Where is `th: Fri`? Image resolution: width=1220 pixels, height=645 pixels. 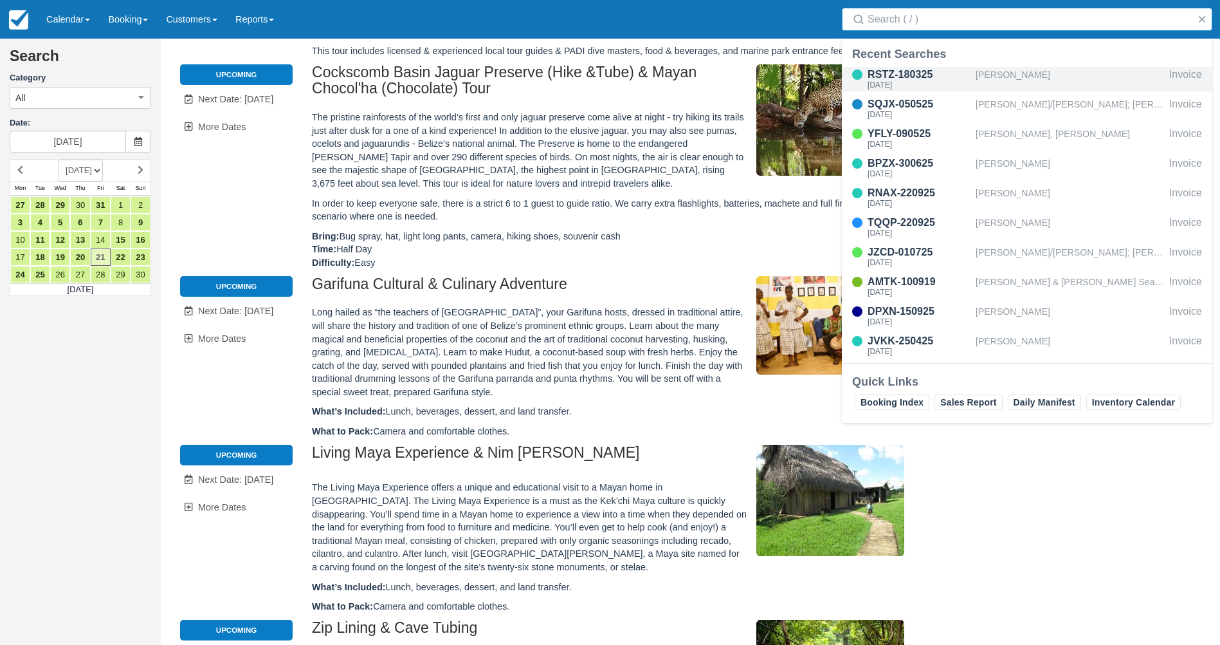 th: Fri is located at coordinates (100, 189).